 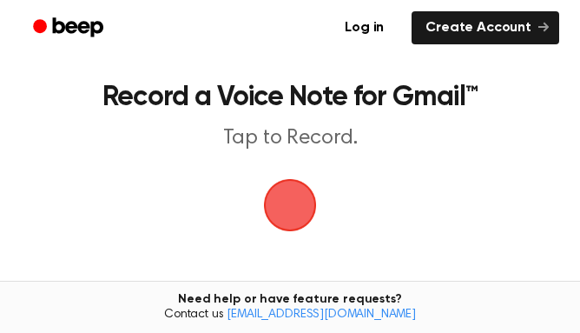 I want to click on a: Log in, so click(x=364, y=28).